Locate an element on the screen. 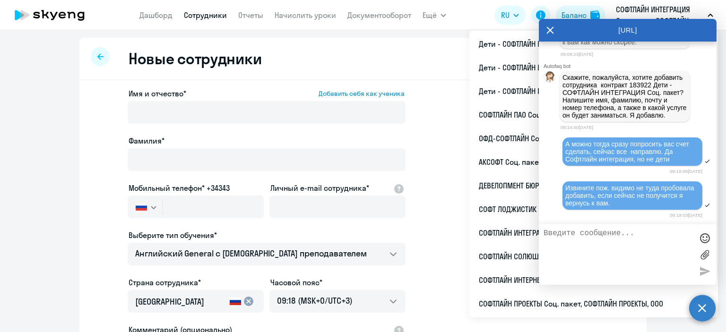 This screenshot has width=726, height=332. label: Личный e-mail сотрудника* is located at coordinates (319, 188).